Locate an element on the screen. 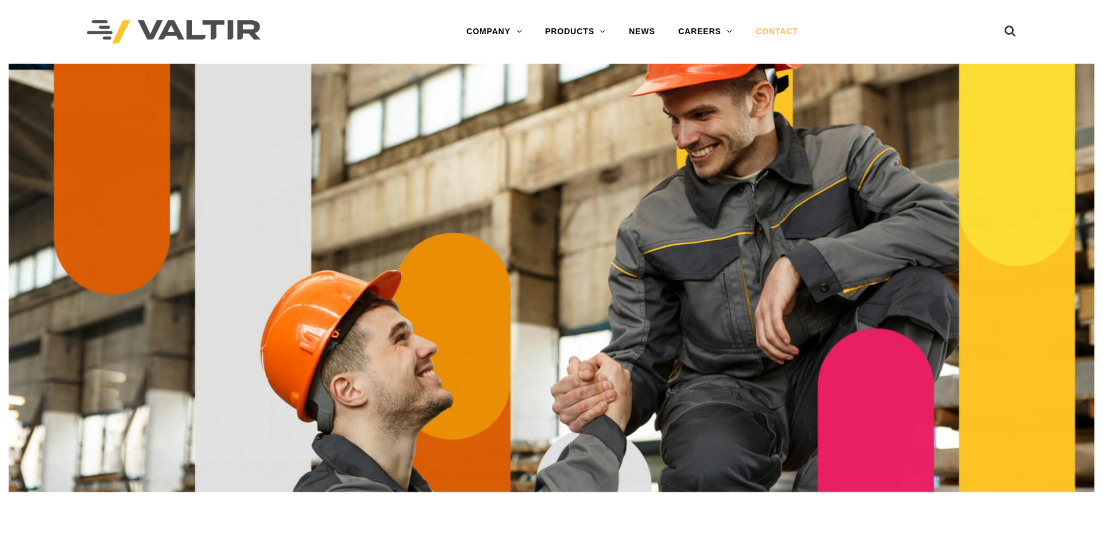 Image resolution: width=1103 pixels, height=547 pixels. a: PRODUCTS is located at coordinates (575, 32).